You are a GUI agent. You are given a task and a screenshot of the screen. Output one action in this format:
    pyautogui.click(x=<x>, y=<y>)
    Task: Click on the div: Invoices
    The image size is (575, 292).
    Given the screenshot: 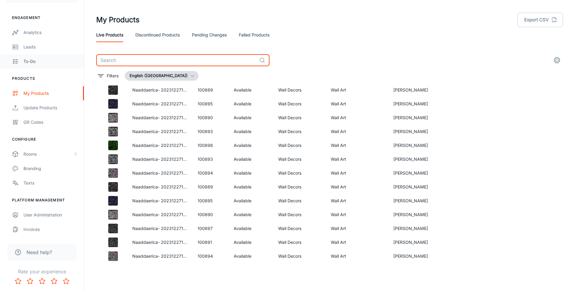 What is the action you would take?
    pyautogui.click(x=51, y=229)
    